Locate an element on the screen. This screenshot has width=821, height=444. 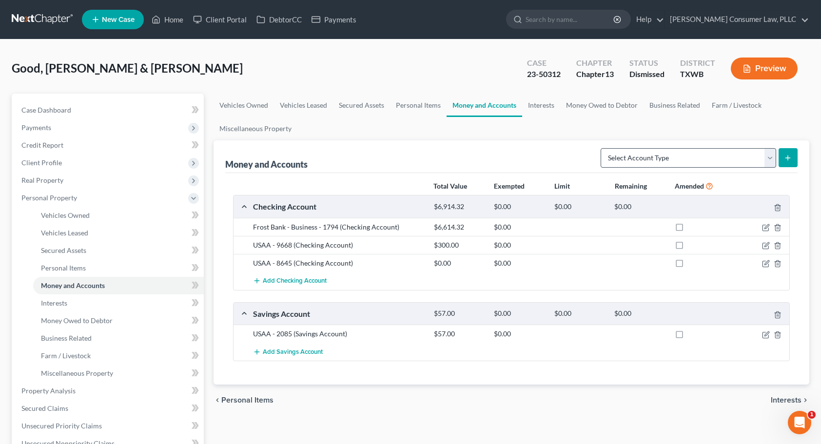
span: Miscellaneous Property is located at coordinates (77, 373).